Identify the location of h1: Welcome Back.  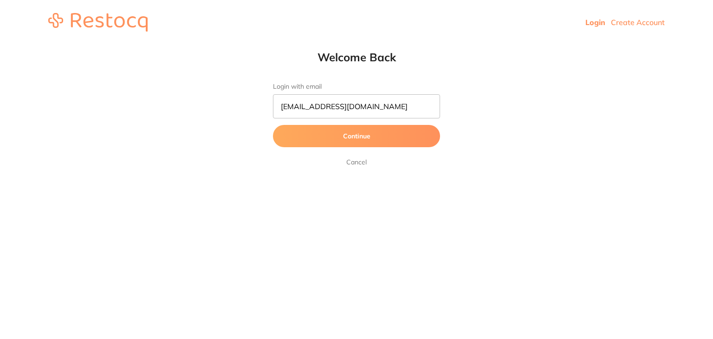
(356, 57).